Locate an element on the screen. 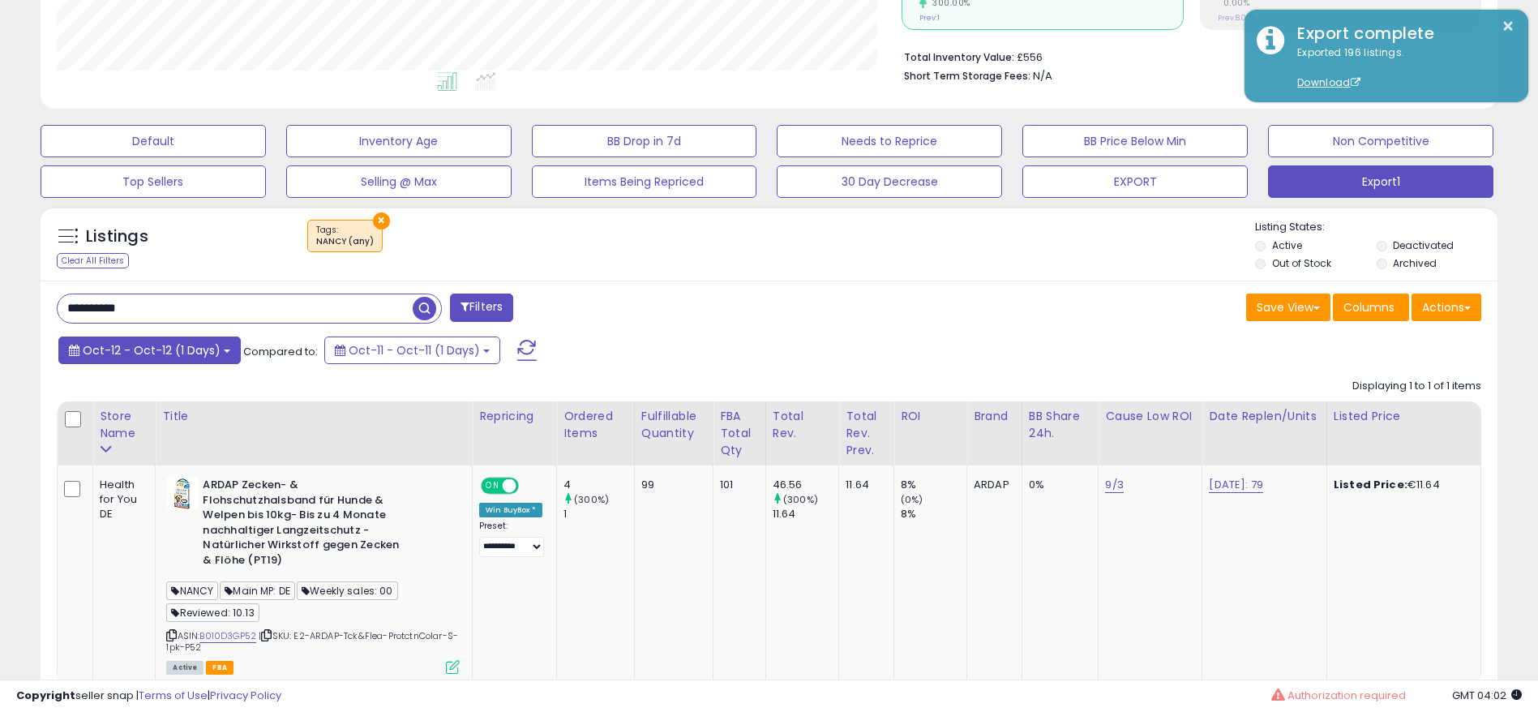 The image size is (1538, 712). div: Title is located at coordinates (314, 416).